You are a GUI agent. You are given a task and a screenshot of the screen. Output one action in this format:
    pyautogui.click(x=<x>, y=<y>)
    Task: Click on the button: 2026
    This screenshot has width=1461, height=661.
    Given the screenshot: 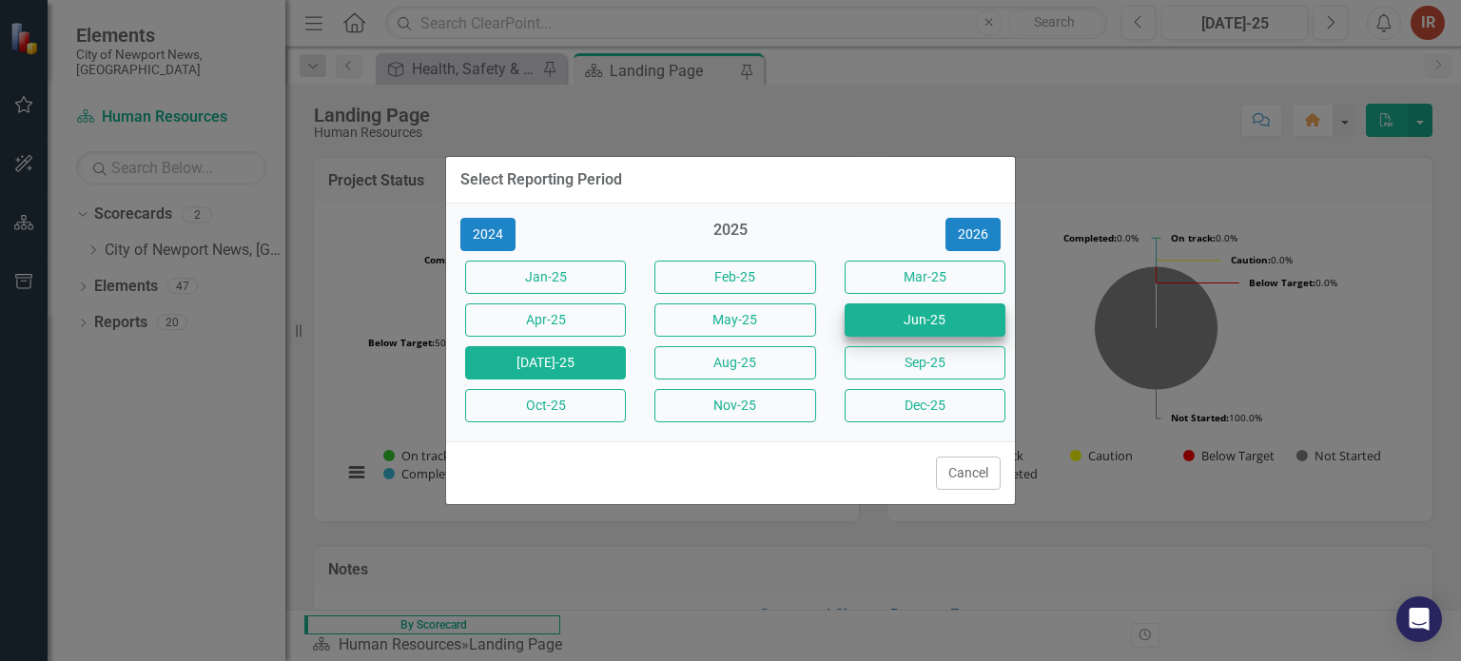 What is the action you would take?
    pyautogui.click(x=973, y=234)
    